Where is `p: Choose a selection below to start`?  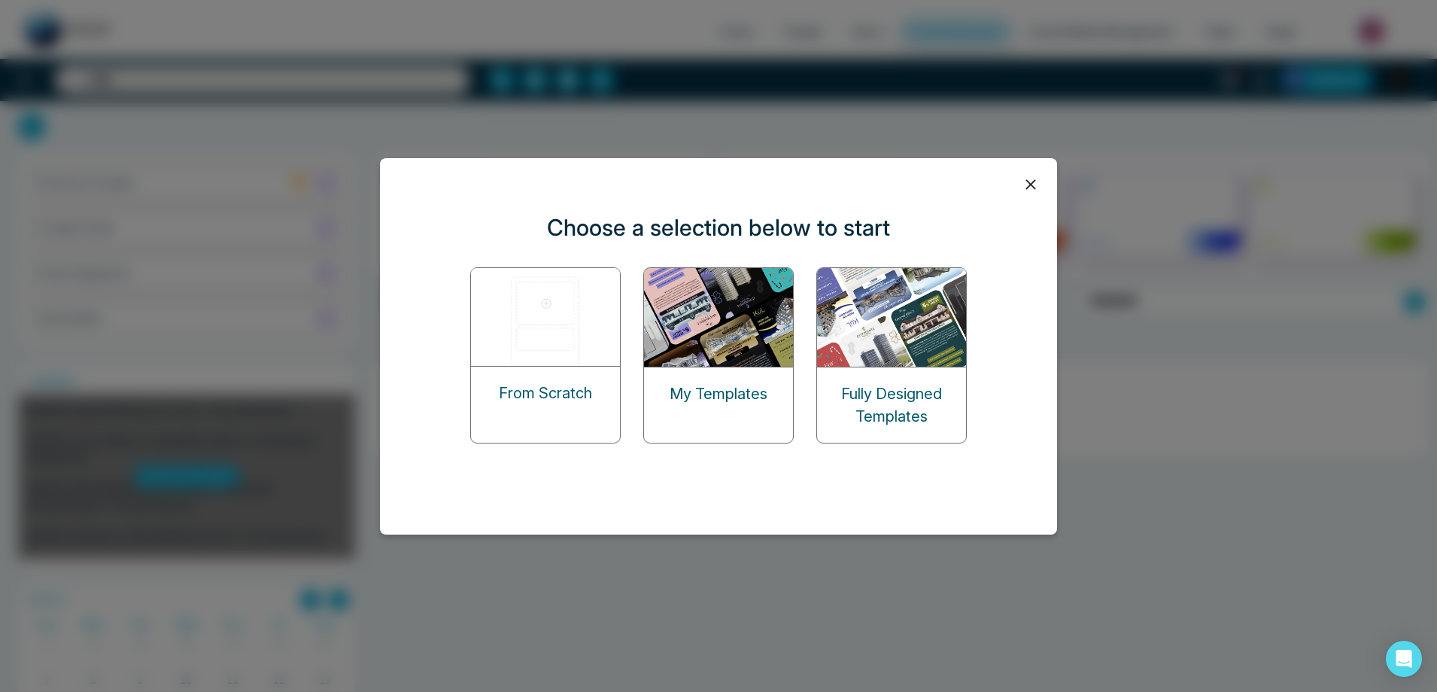
p: Choose a selection below to start is located at coordinates (719, 227).